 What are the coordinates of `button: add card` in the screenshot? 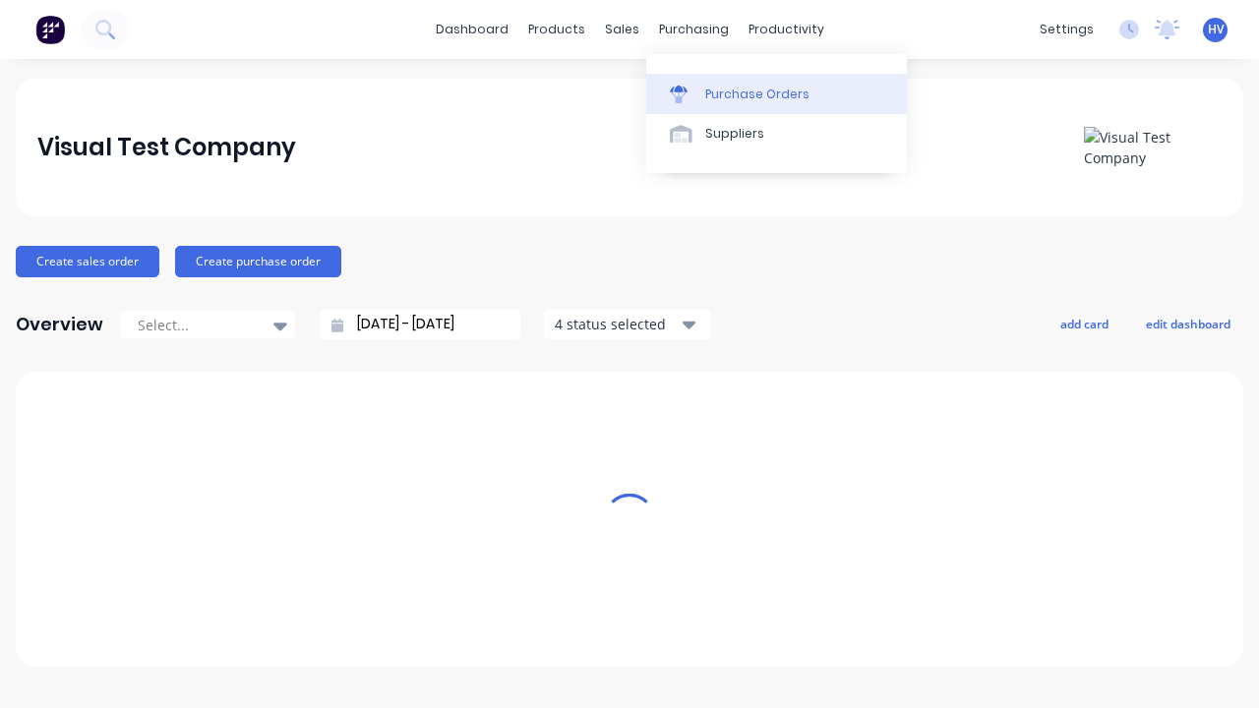 It's located at (1084, 324).